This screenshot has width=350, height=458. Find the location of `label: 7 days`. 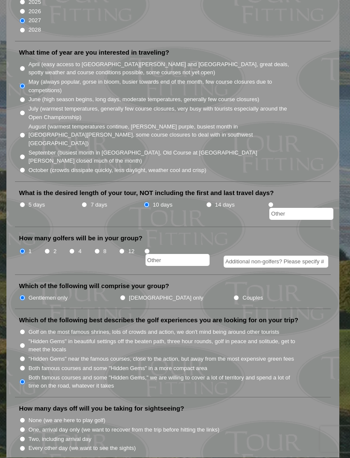

label: 7 days is located at coordinates (99, 205).